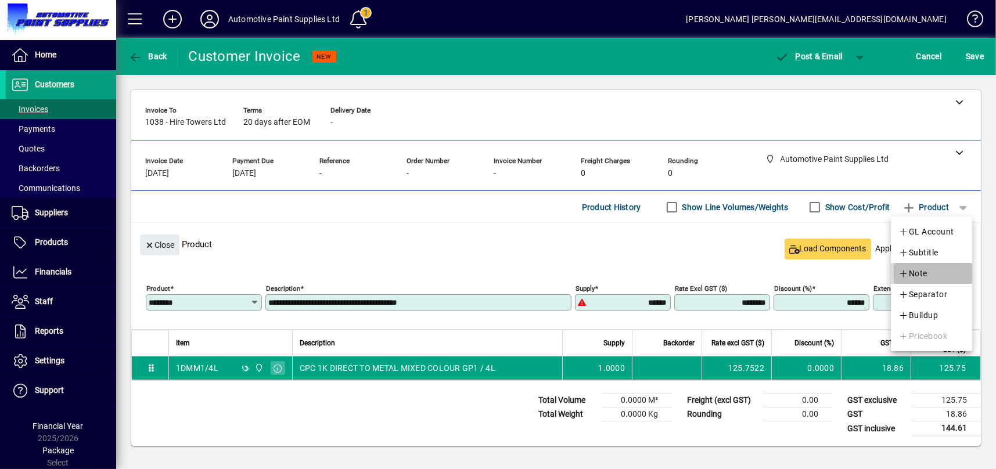  Describe the element at coordinates (923, 294) in the screenshot. I see `span: Separator` at that location.